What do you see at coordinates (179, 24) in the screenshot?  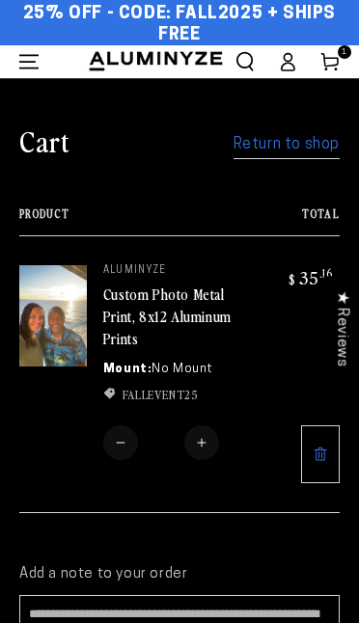 I see `span: 25% OFF - Code: FALL2025 + Ships Free` at bounding box center [179, 24].